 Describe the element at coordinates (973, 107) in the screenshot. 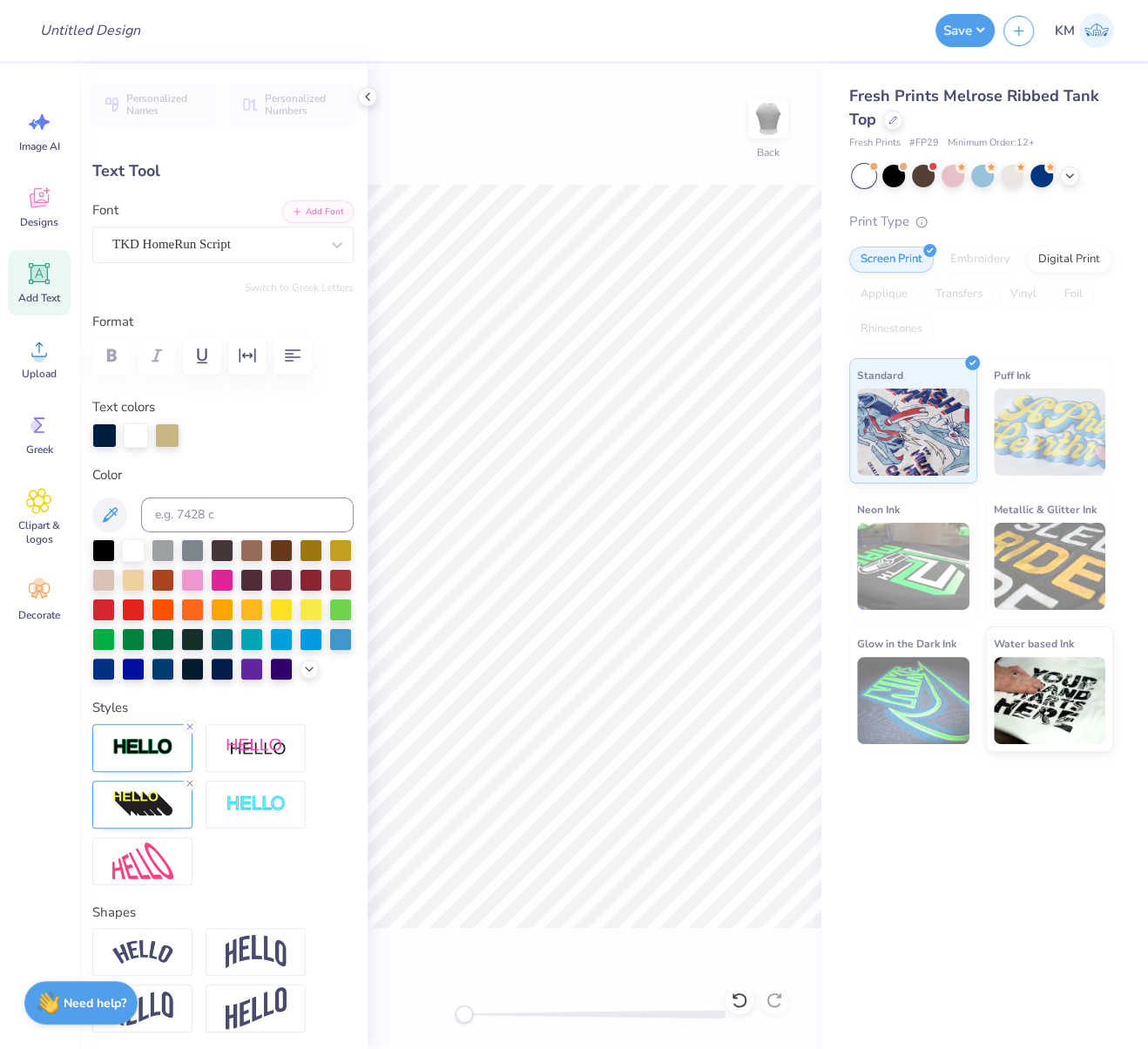

I see `span: Fresh Prints Melrose Ribbed Tank Top` at that location.